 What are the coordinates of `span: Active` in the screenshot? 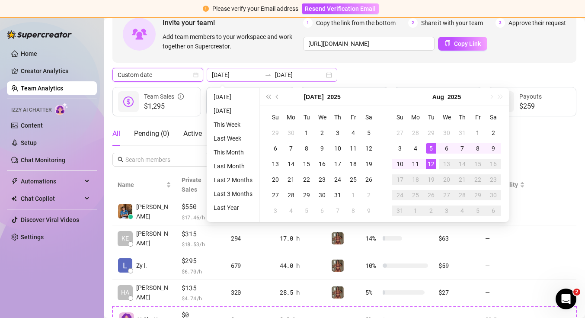 It's located at (193, 133).